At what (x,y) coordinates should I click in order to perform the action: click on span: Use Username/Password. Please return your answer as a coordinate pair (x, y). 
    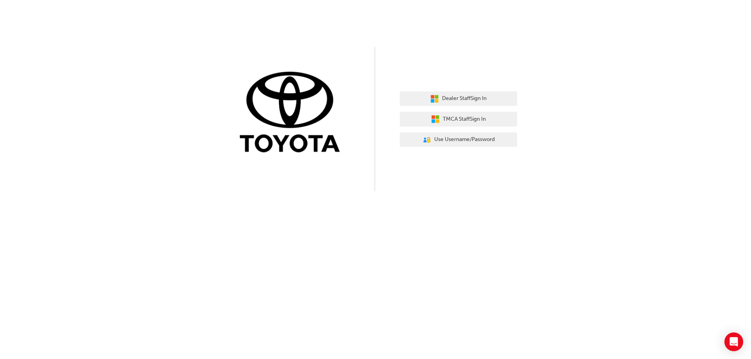
    Looking at the image, I should click on (464, 140).